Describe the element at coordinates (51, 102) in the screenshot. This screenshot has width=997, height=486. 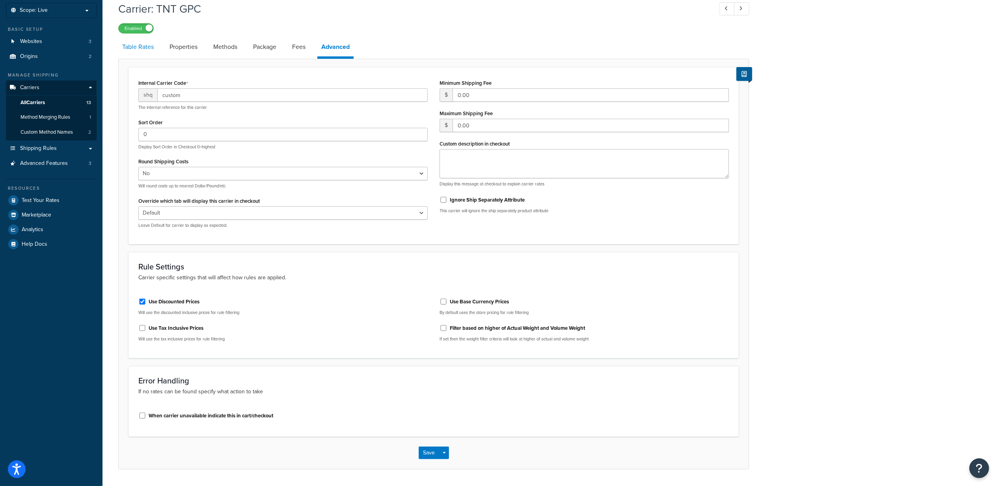
I see `a: AllCarriers13` at that location.